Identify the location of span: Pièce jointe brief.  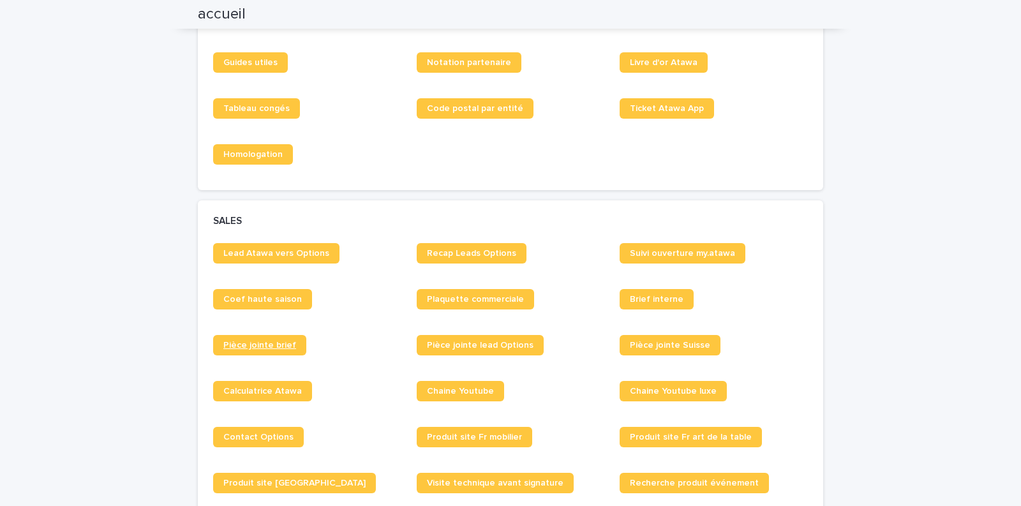
(260, 345).